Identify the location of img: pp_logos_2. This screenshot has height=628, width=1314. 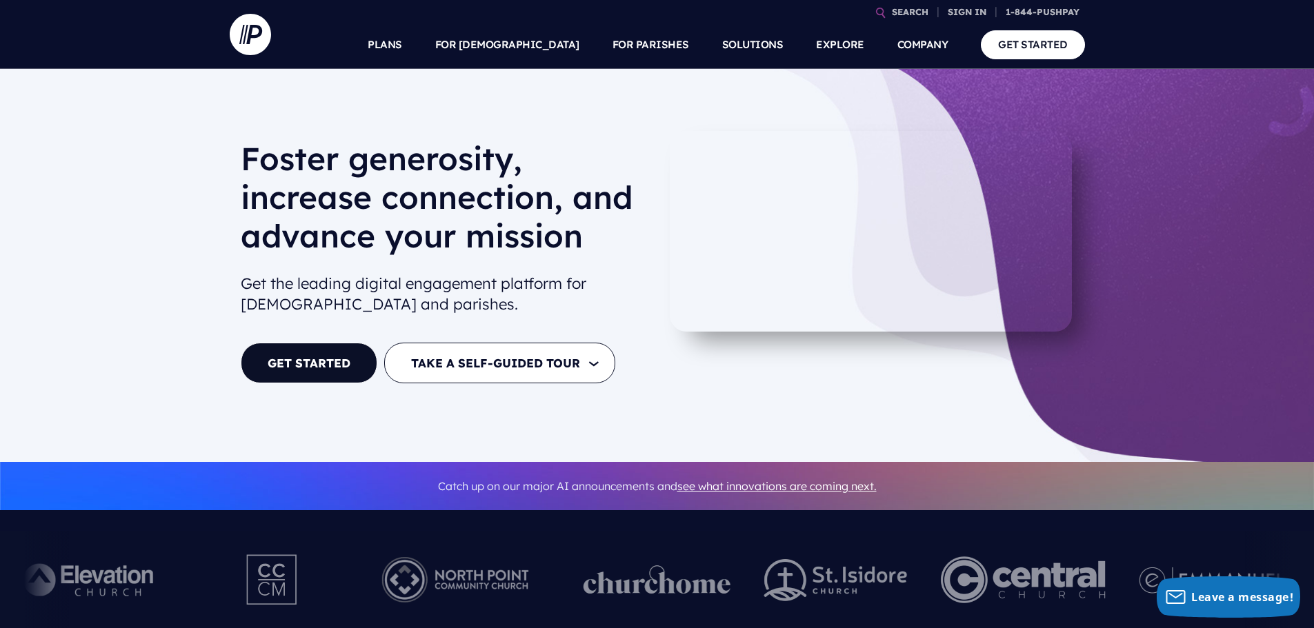
(836, 580).